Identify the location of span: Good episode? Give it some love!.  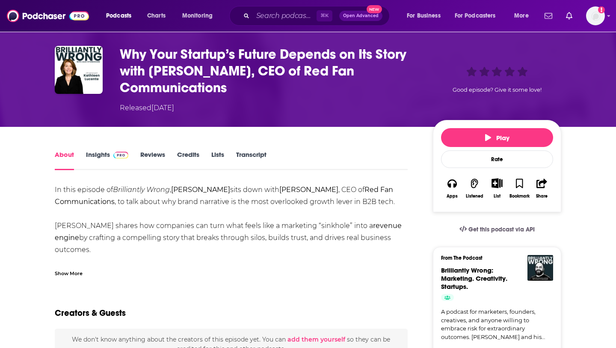
(497, 89).